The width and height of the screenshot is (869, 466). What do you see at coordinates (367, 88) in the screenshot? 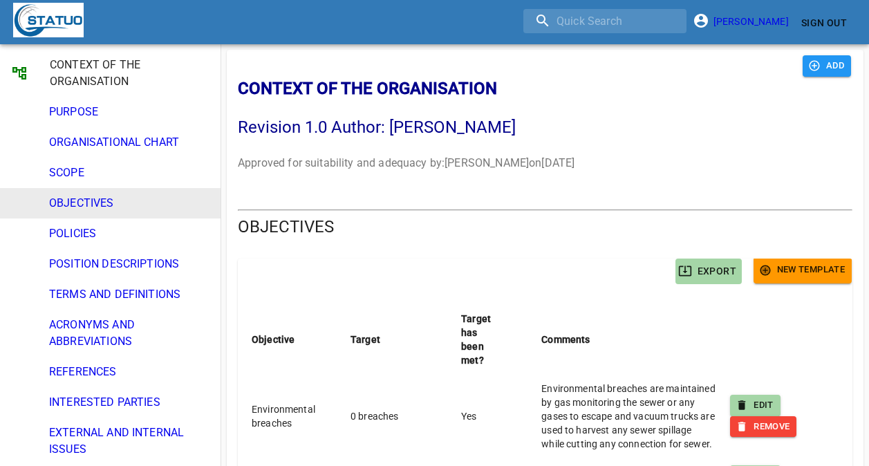
I see `b: CONTEXT OF THE ORGANISATION` at bounding box center [367, 88].